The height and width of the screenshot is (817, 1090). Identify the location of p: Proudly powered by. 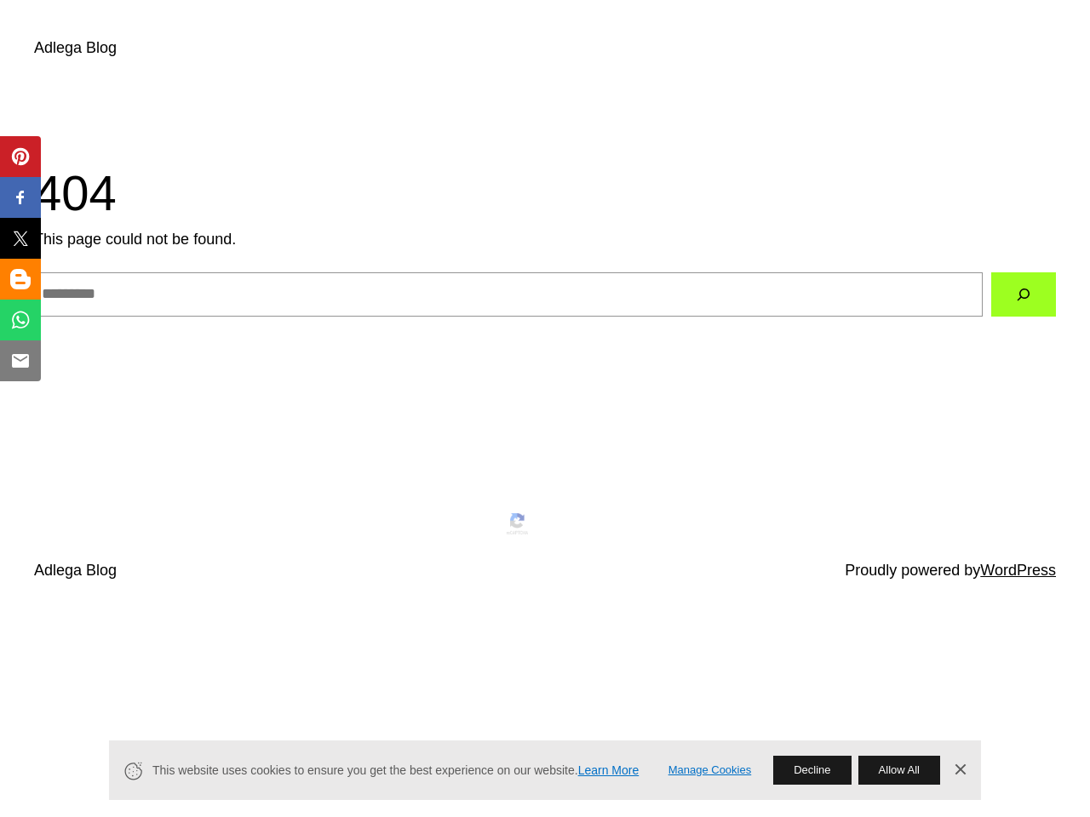
(950, 570).